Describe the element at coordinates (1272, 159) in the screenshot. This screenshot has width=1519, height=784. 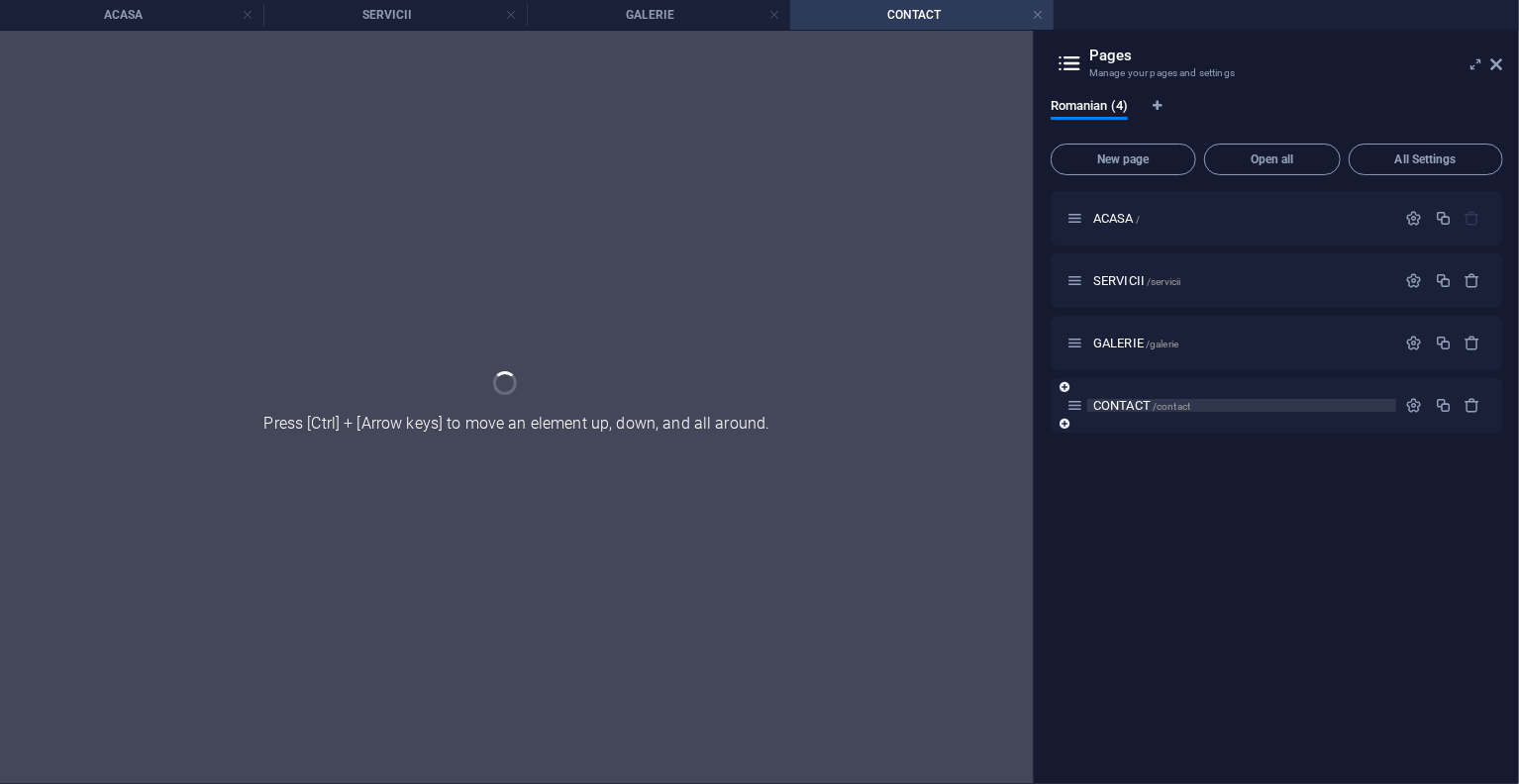
I see `button: Open all` at that location.